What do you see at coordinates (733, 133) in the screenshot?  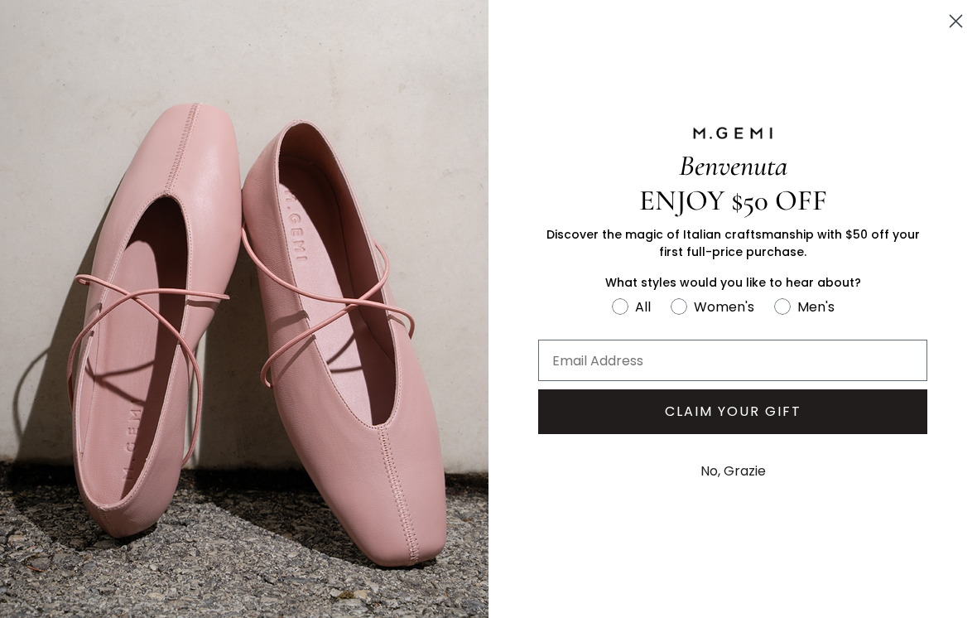 I see `img: M.GEMI` at bounding box center [733, 133].